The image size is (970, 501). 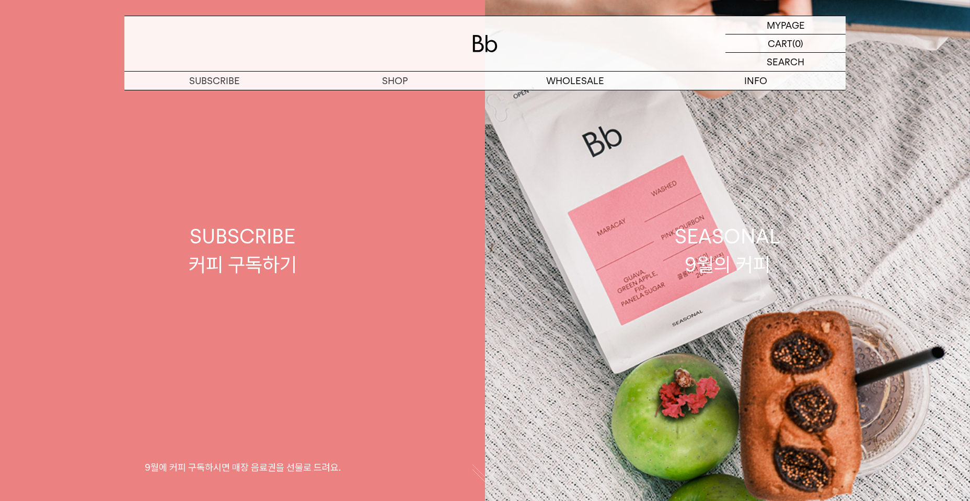 I want to click on a: CART (0), so click(x=786, y=43).